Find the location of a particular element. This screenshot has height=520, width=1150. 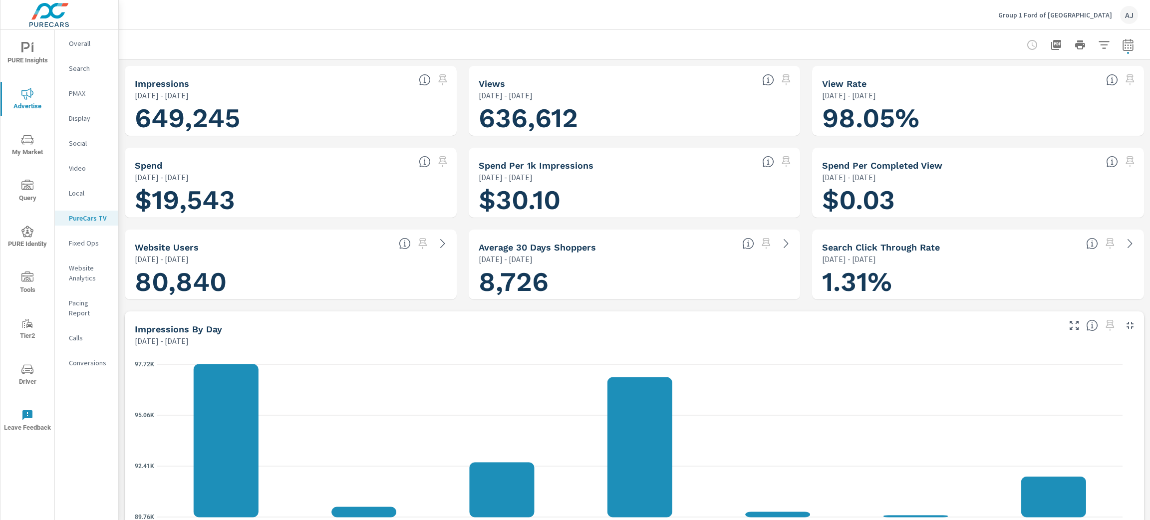

div: Local is located at coordinates (86, 193).